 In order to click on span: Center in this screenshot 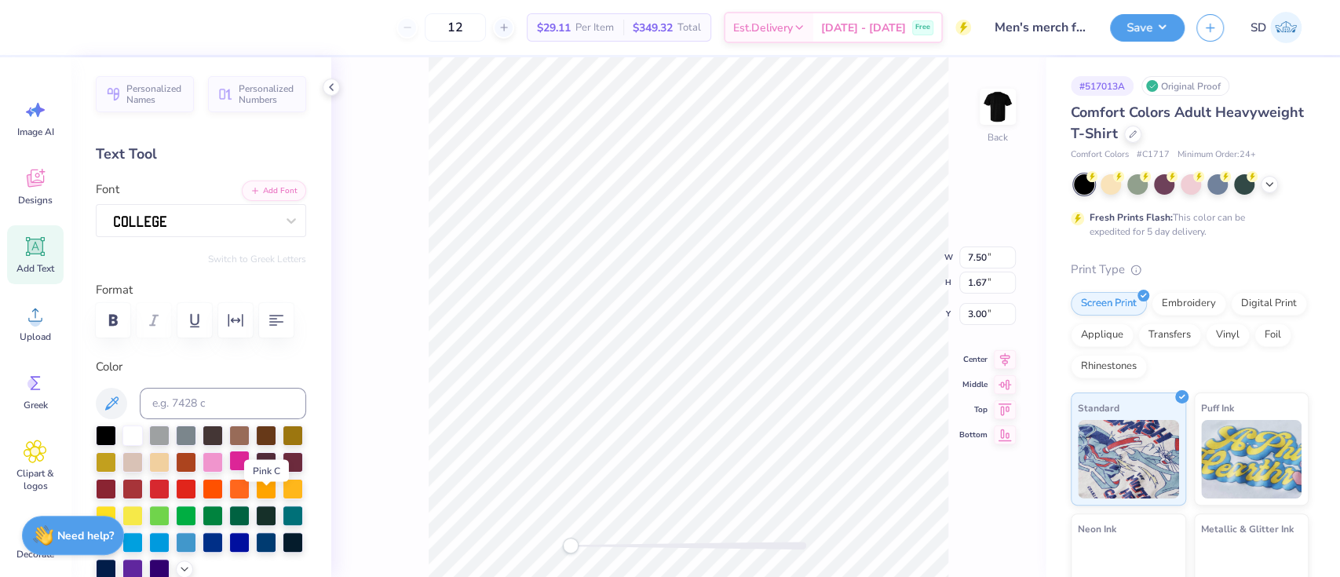, I will do `click(974, 360)`.